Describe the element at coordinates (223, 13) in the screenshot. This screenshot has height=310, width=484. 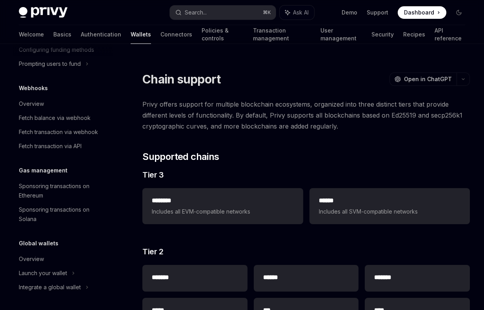
I see `button: Search...⌘K` at that location.